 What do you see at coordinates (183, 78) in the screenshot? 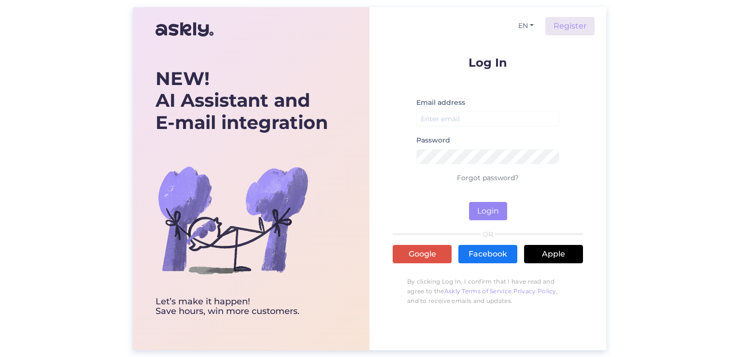
I see `b: NEW!` at bounding box center [183, 78].